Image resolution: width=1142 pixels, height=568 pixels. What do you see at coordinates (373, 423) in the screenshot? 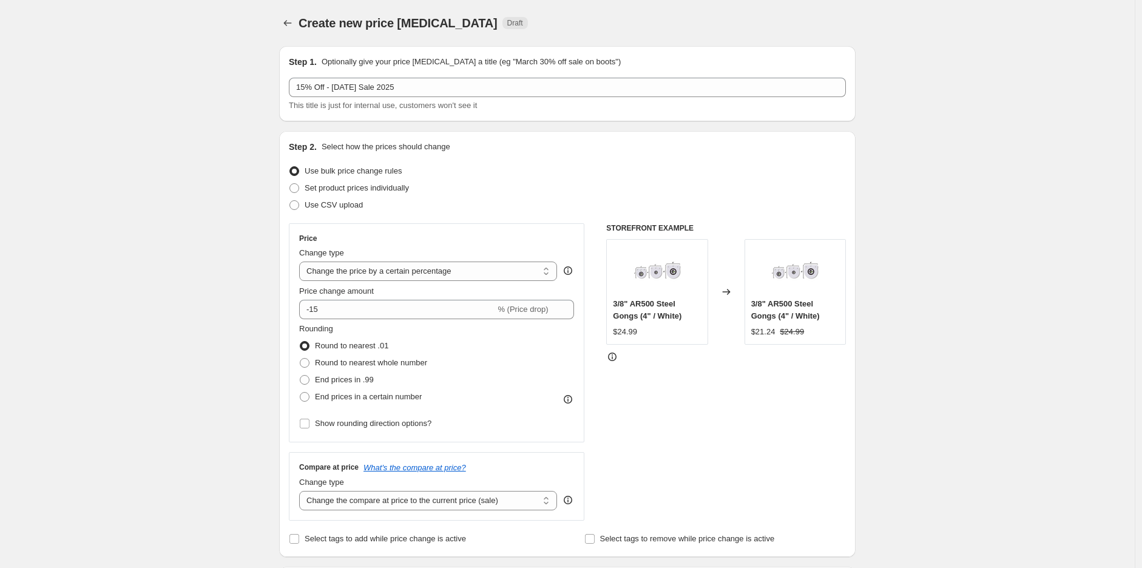
I see `span: Show rounding direction options?` at bounding box center [373, 423].